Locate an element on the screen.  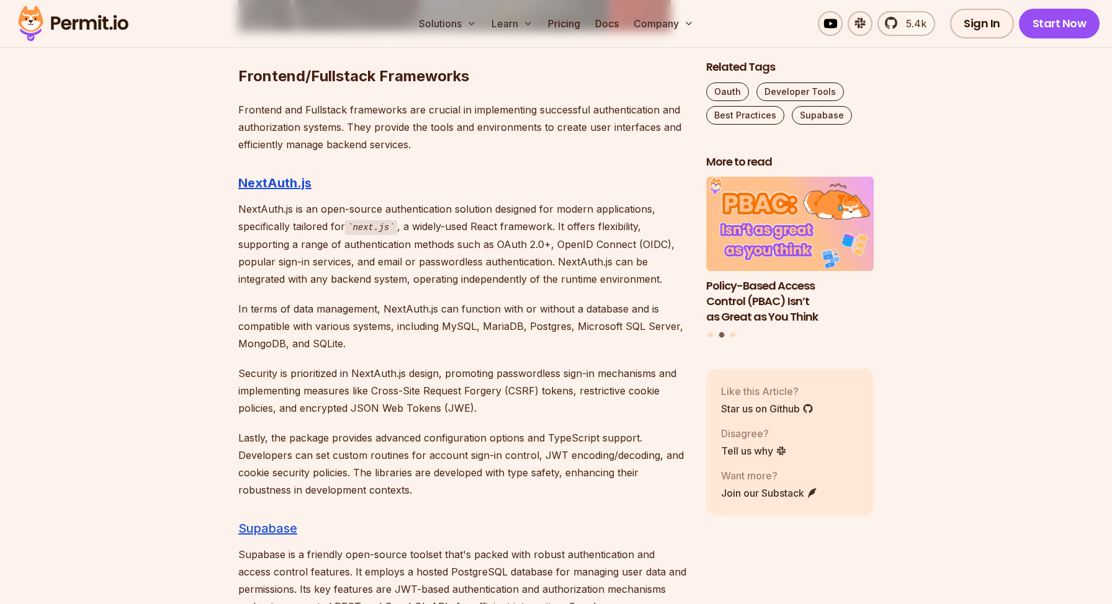
h2: More to read is located at coordinates (790, 162).